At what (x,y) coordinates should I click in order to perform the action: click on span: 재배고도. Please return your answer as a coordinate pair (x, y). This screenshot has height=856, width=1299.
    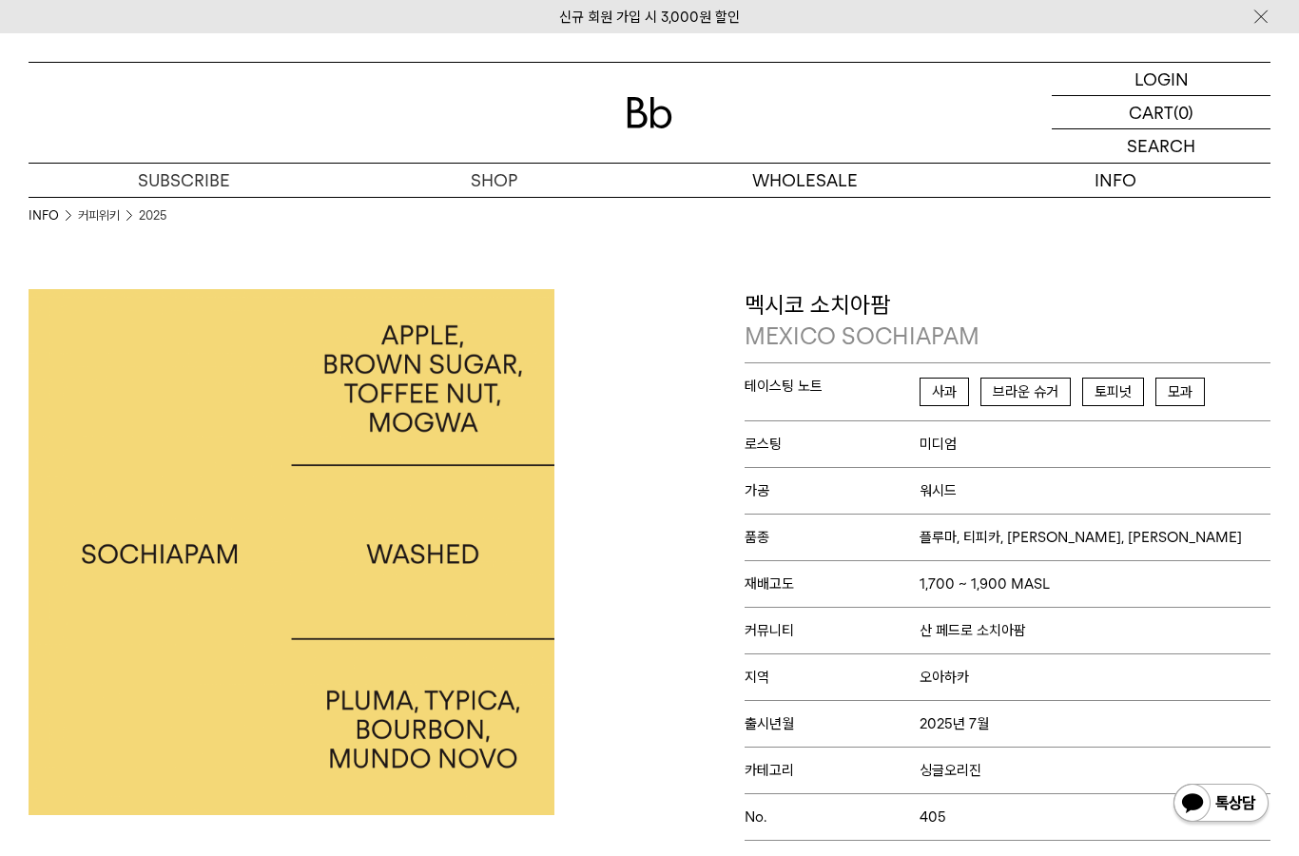
    Looking at the image, I should click on (832, 584).